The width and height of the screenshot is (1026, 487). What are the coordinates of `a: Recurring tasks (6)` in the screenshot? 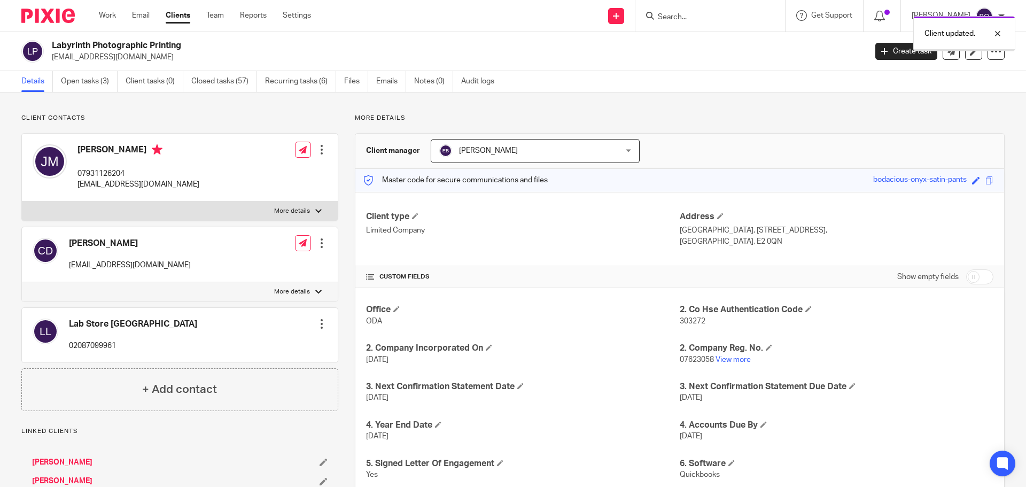 It's located at (300, 81).